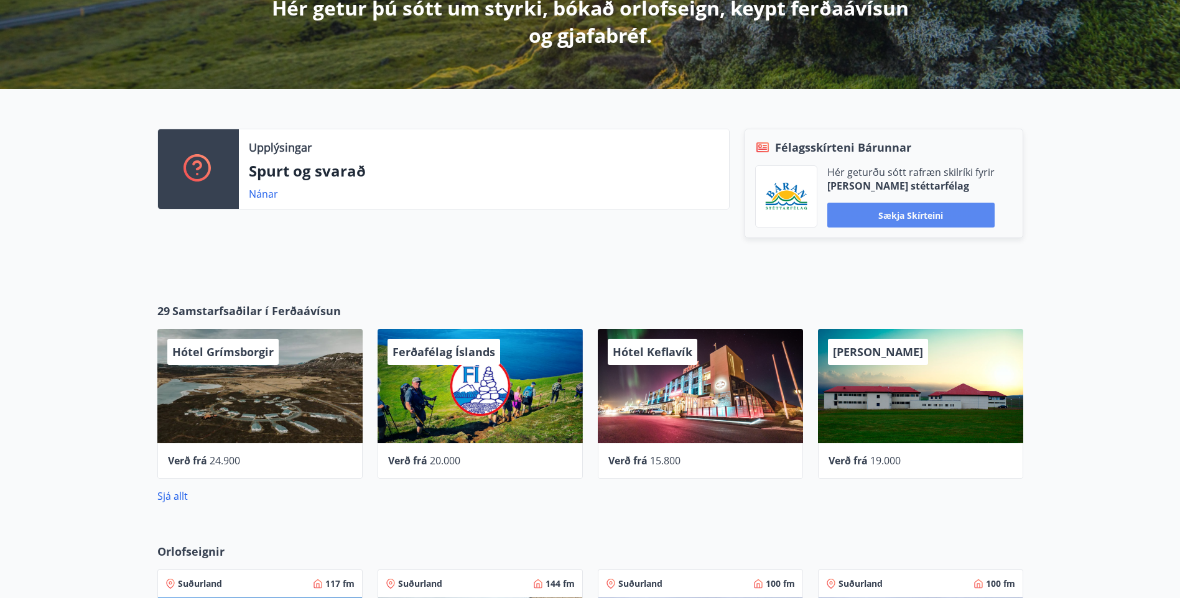 This screenshot has width=1180, height=598. What do you see at coordinates (843, 147) in the screenshot?
I see `span: Félagsskírteni Bárunnar` at bounding box center [843, 147].